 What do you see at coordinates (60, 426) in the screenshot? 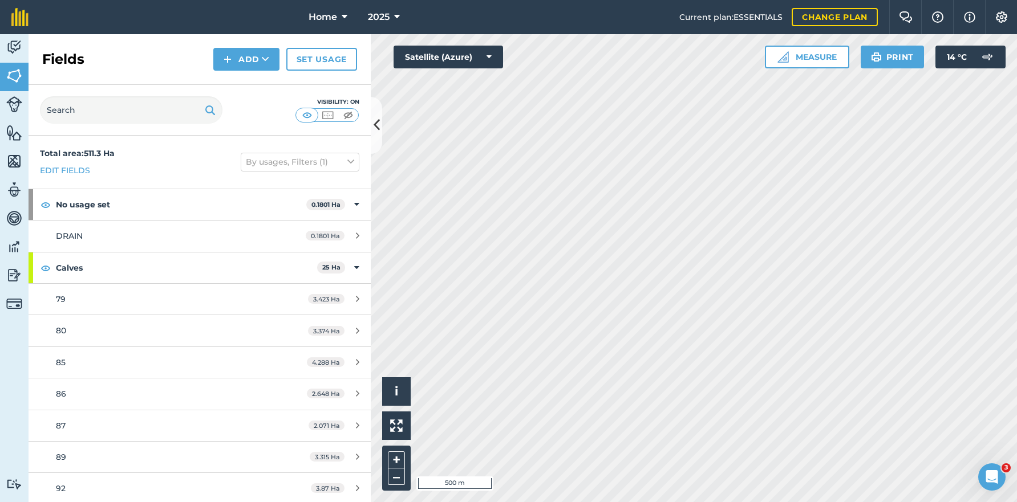
I see `span: 87` at bounding box center [60, 426].